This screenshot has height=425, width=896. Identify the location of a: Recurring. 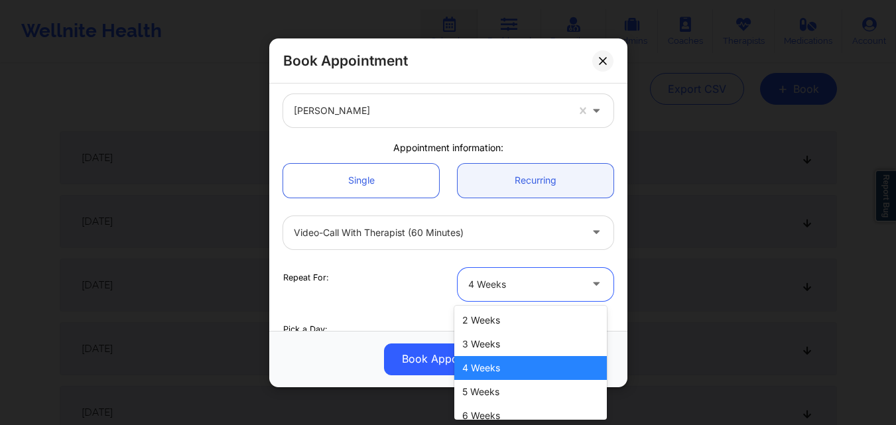
(535, 180).